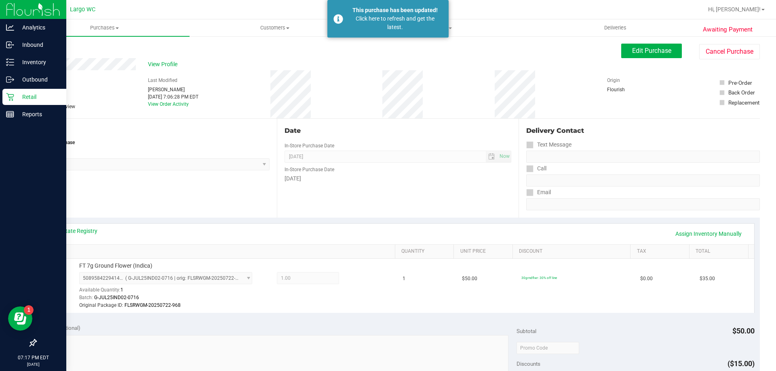 This screenshot has width=776, height=371. I want to click on a: Tax, so click(661, 252).